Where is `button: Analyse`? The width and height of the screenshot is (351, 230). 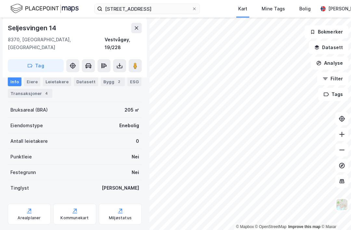 button: Analyse is located at coordinates (330, 63).